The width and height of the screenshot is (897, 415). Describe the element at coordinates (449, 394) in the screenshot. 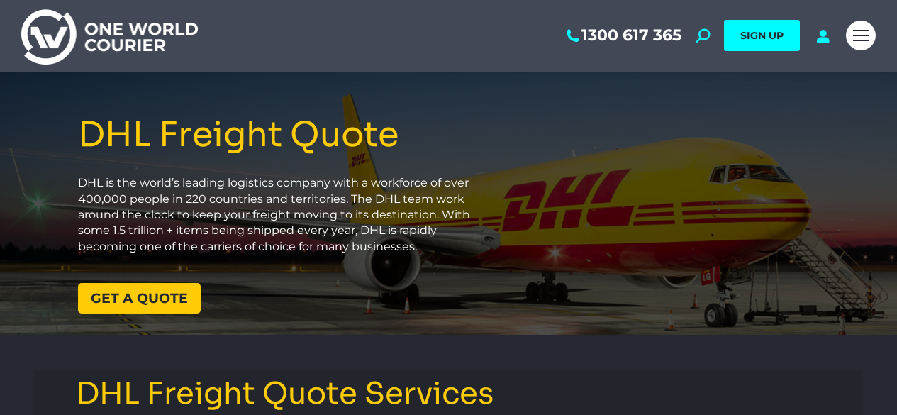

I see `h3: DHL Freight Quote Services` at that location.